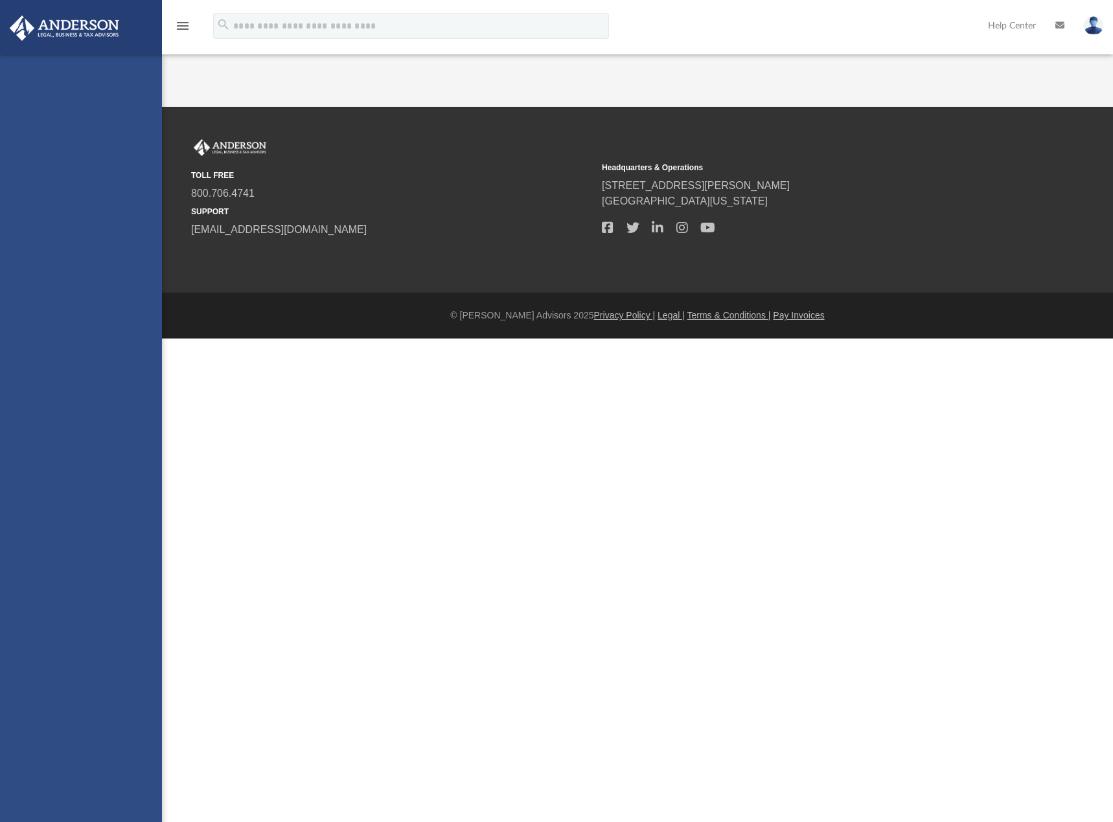 The height and width of the screenshot is (822, 1113). I want to click on i: search, so click(223, 25).